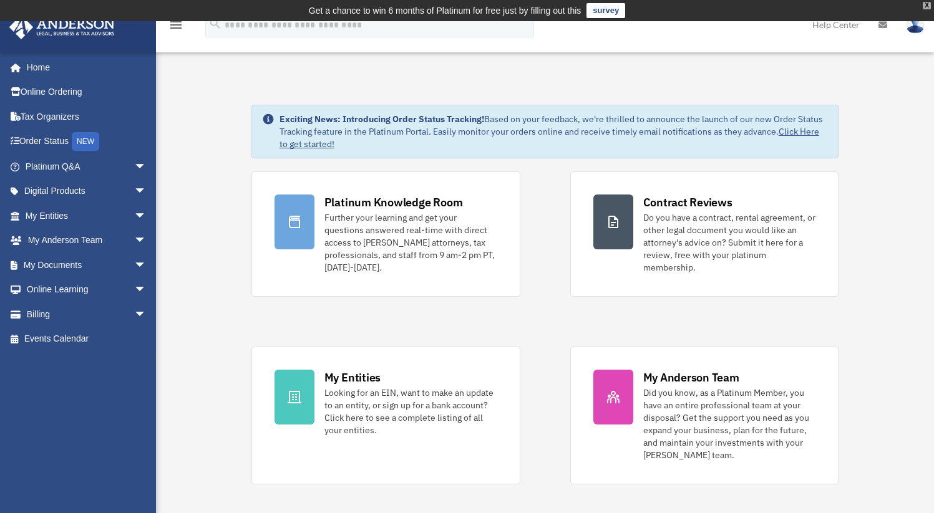  I want to click on a: Billingarrow_drop_down, so click(87, 314).